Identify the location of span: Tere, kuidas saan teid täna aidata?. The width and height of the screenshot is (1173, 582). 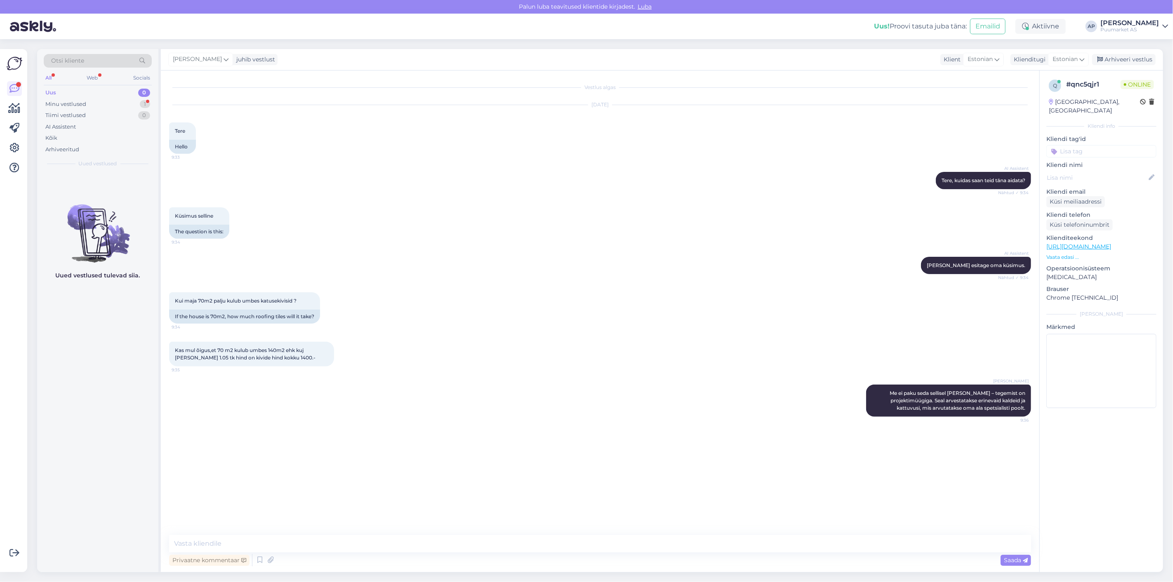
(983, 180).